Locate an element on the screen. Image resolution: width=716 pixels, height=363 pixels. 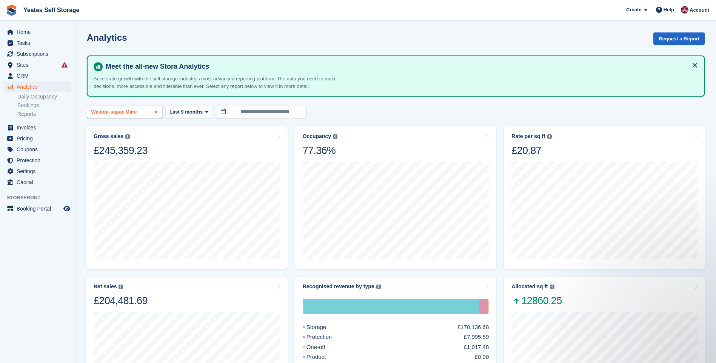
h4: Meet the all-new Stora Analytics is located at coordinates (400, 66).